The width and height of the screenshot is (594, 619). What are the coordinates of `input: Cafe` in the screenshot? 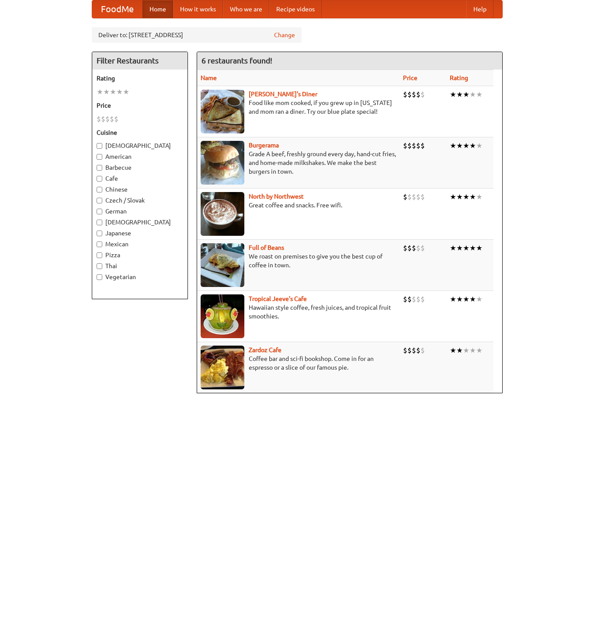 It's located at (99, 178).